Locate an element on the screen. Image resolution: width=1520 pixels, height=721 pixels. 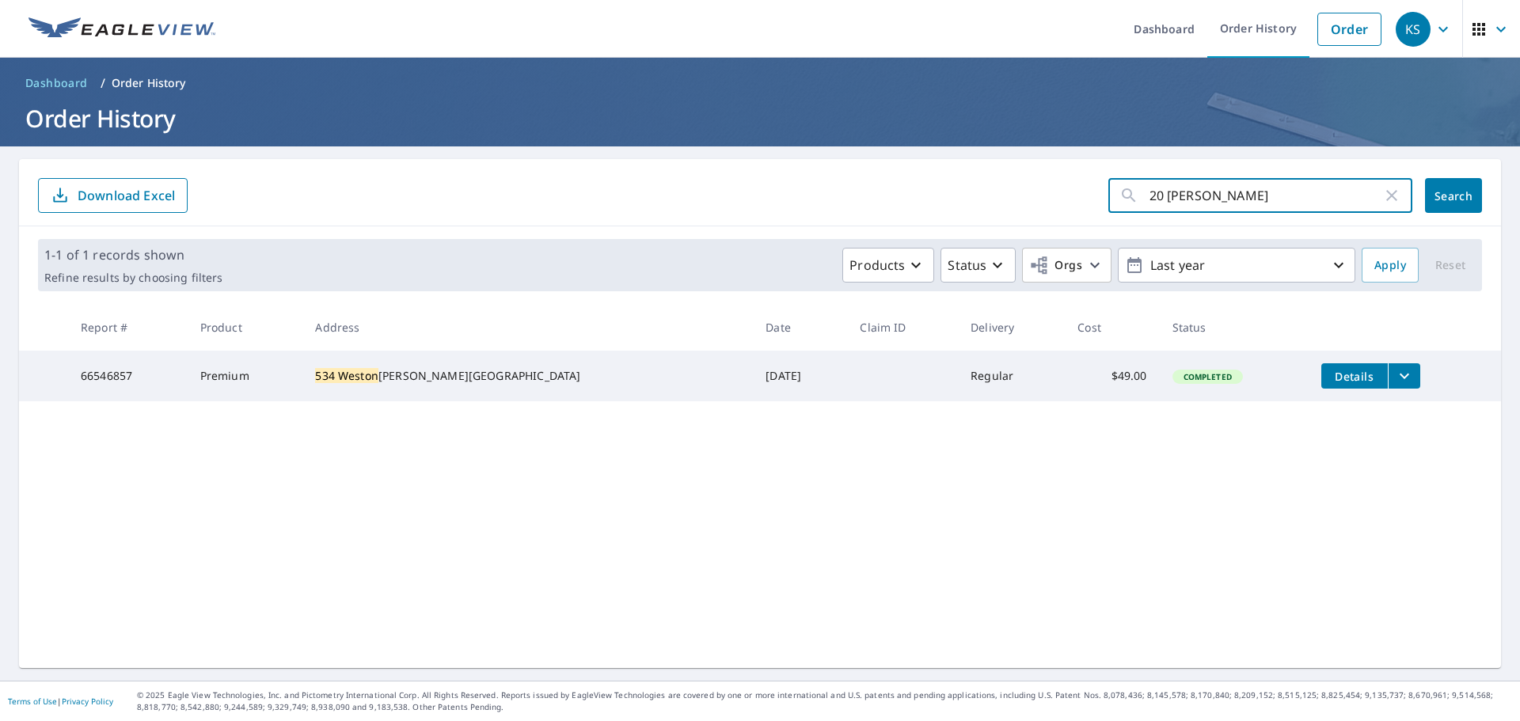
th: Product is located at coordinates (245, 327).